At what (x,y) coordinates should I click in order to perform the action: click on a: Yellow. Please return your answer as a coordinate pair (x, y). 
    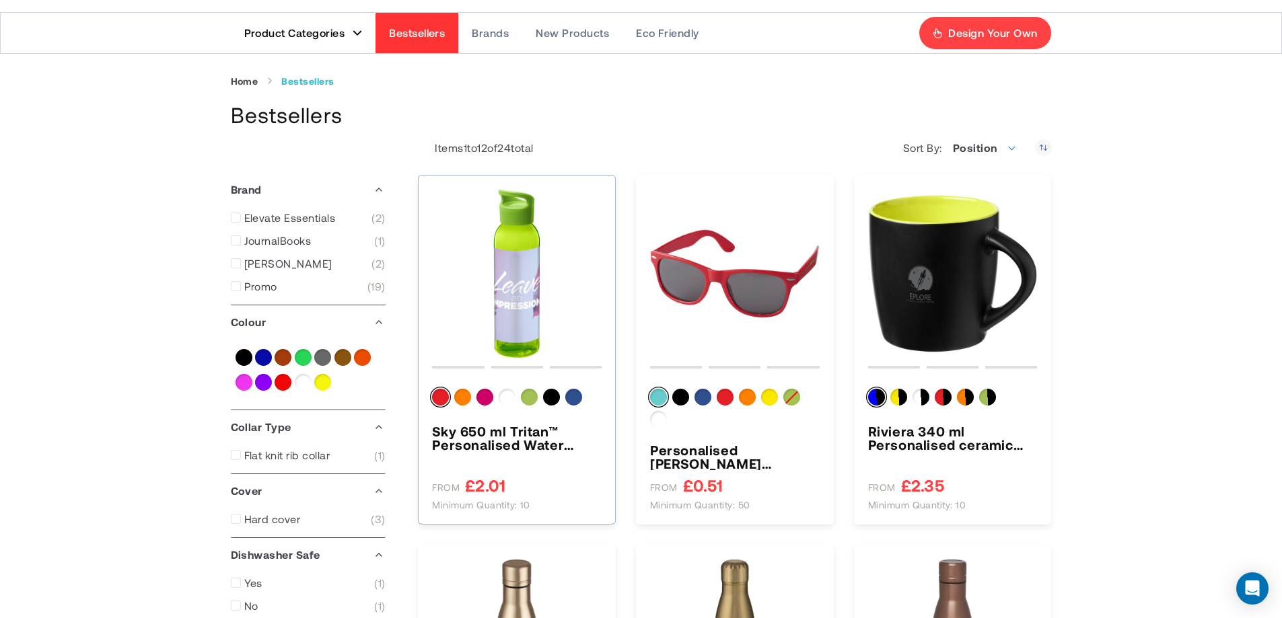
    Looking at the image, I should click on (322, 382).